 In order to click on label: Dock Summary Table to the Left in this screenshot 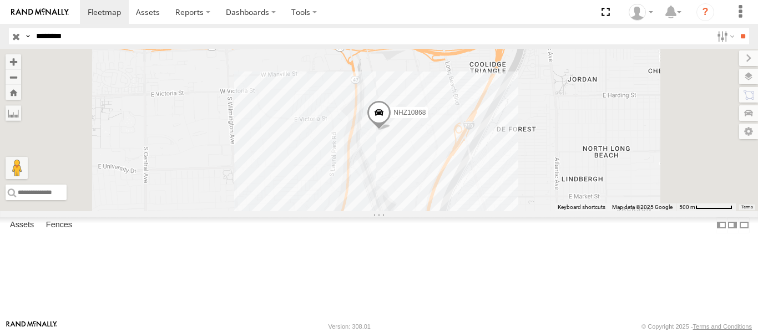, I will do `click(722, 225)`.